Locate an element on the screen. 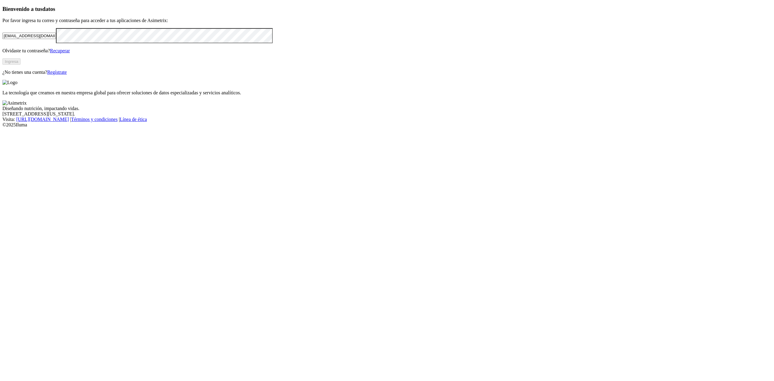  p: Por favor ingresa tu correo y contraseña para acceder a tus aplicaciones de Asimetrix: is located at coordinates (387, 21).